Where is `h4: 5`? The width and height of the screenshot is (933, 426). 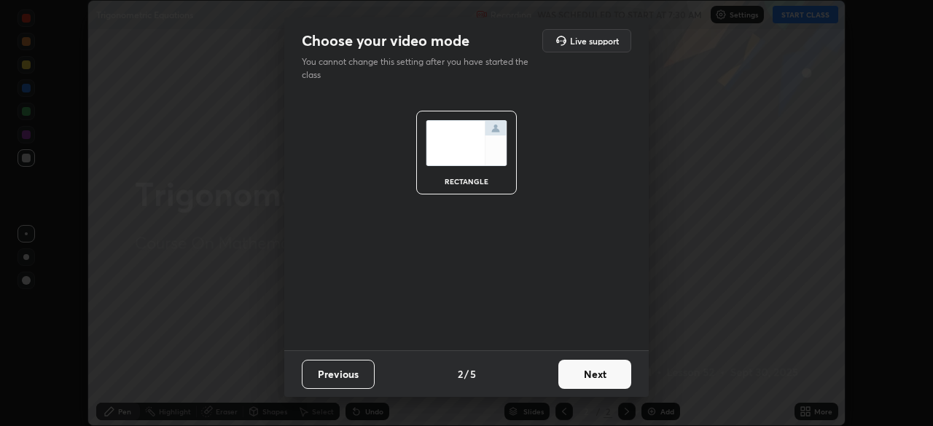
h4: 5 is located at coordinates (473, 374).